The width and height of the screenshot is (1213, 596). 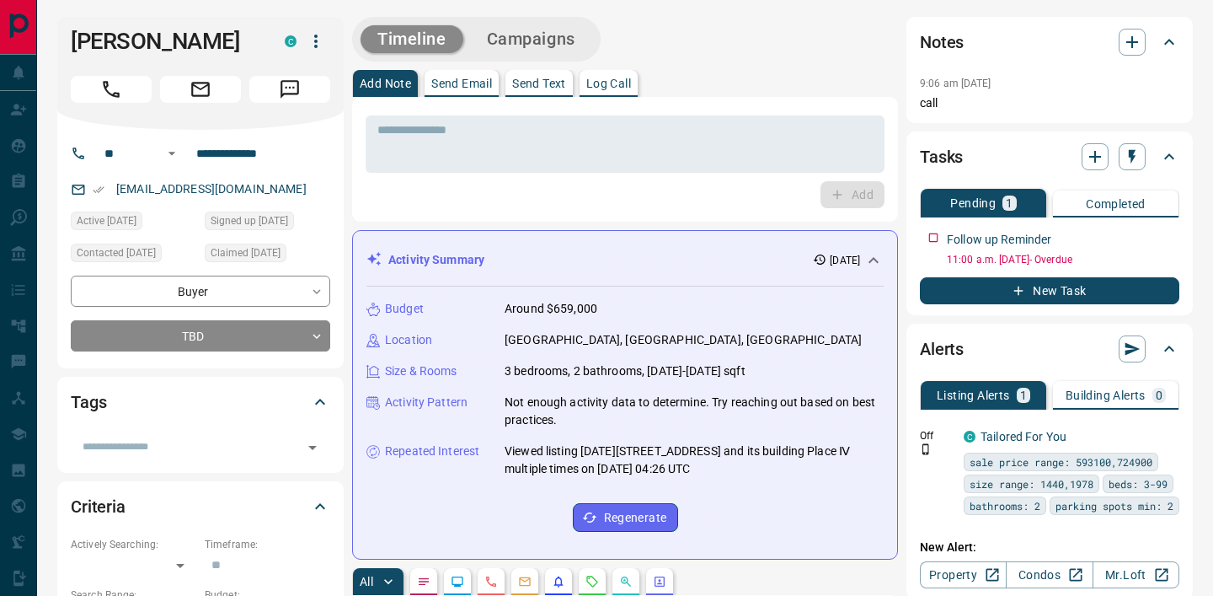 I want to click on svg: Opportunities, so click(x=626, y=581).